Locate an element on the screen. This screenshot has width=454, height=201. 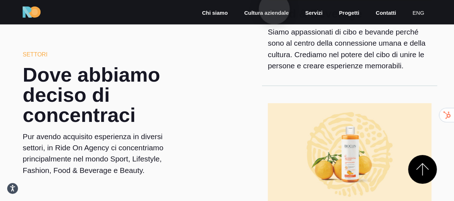
a: Cultura aziendale is located at coordinates (267, 13).